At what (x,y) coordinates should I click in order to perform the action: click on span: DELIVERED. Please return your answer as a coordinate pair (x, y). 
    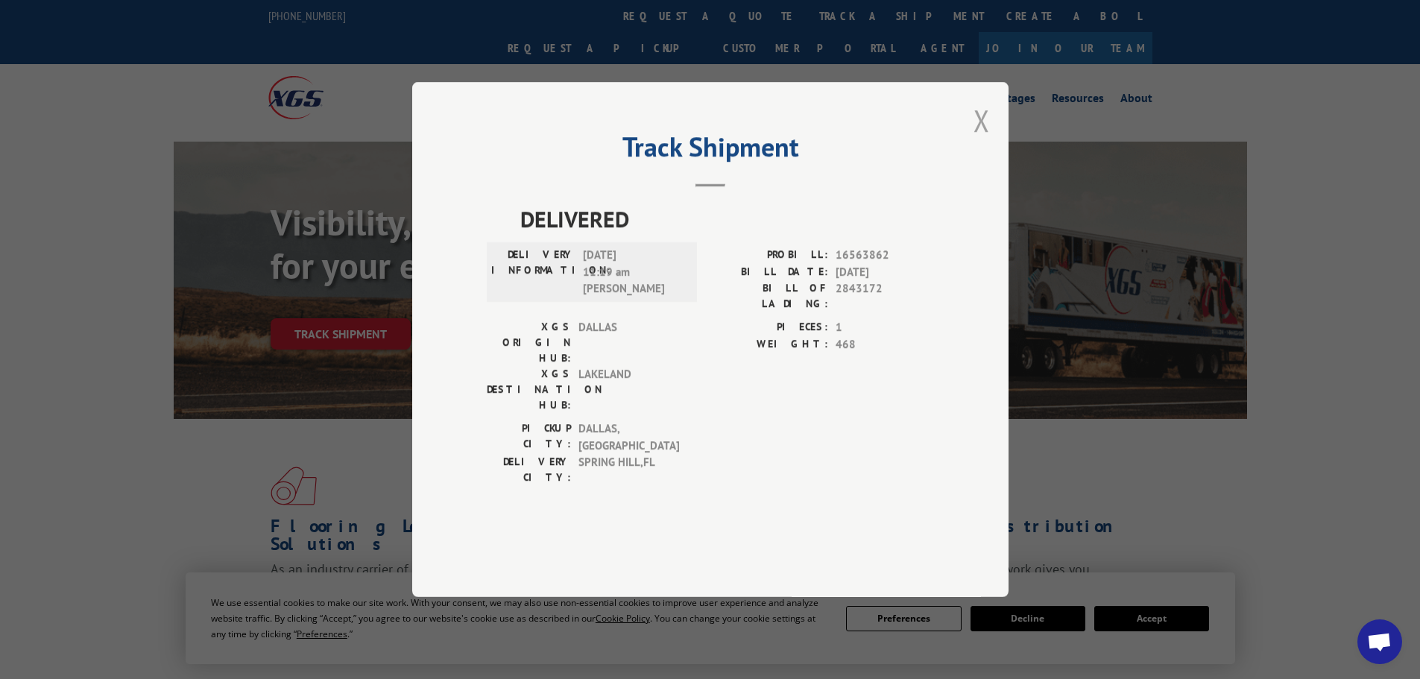
    Looking at the image, I should click on (727, 218).